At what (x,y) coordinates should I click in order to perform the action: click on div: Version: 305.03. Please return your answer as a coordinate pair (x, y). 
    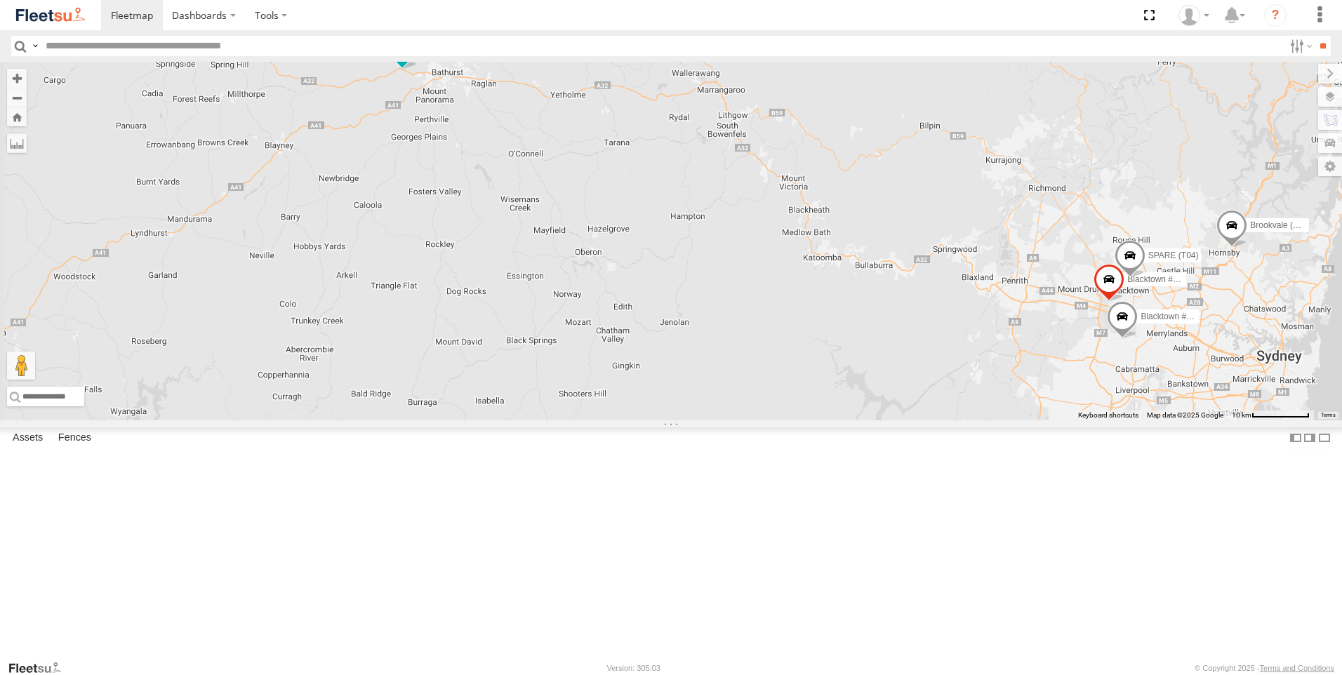
    Looking at the image, I should click on (634, 668).